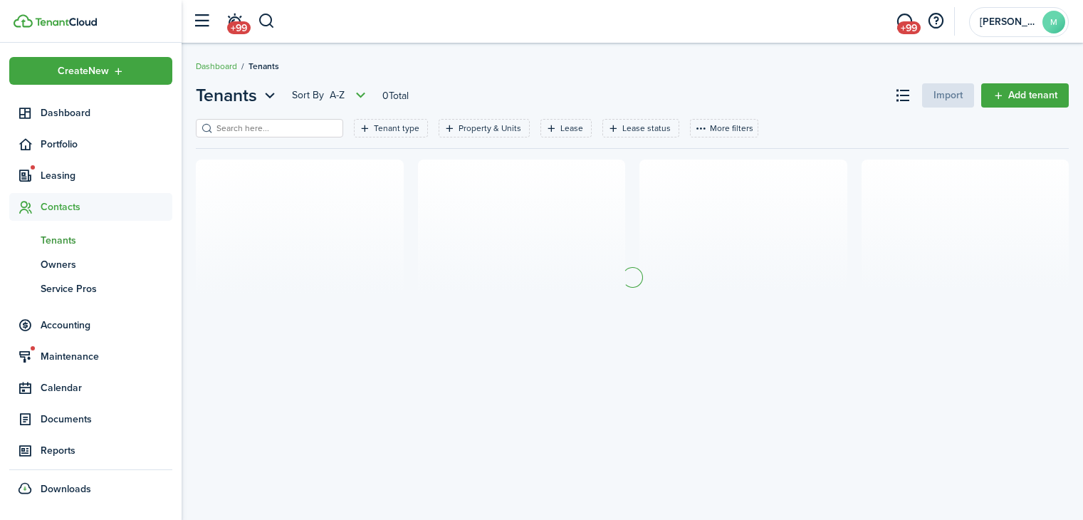 The image size is (1083, 520). Describe the element at coordinates (490, 128) in the screenshot. I see `filter-tag-label: Property & Units` at that location.